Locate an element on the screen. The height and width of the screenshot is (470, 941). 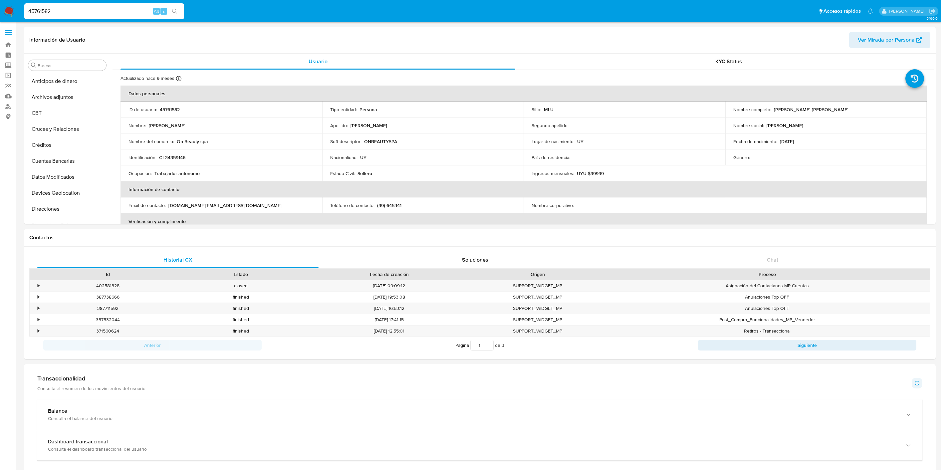
p: Nombre social : is located at coordinates (748, 125).